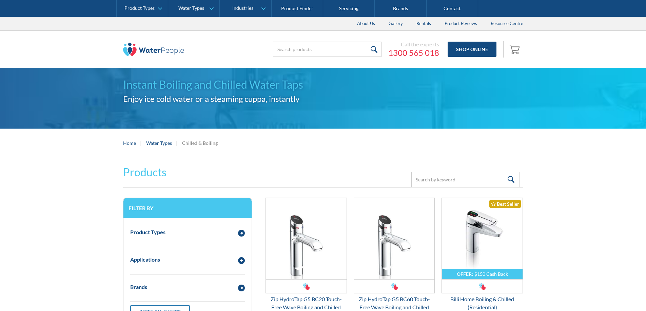 The width and height of the screenshot is (646, 311). What do you see at coordinates (243, 8) in the screenshot?
I see `div: Industries` at bounding box center [243, 8].